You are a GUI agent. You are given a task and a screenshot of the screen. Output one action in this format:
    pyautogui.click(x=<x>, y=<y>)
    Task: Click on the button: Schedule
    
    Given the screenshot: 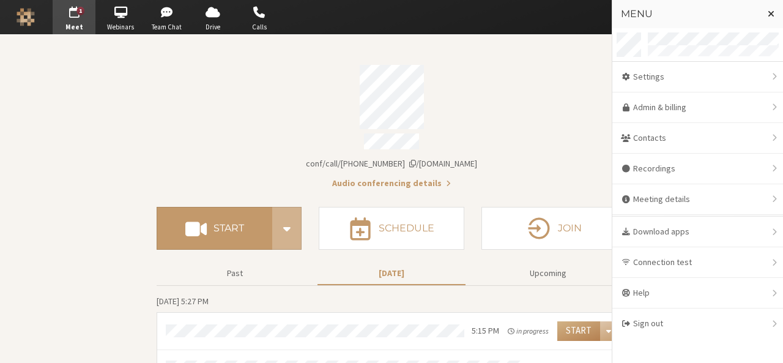 What is the action you would take?
    pyautogui.click(x=391, y=228)
    